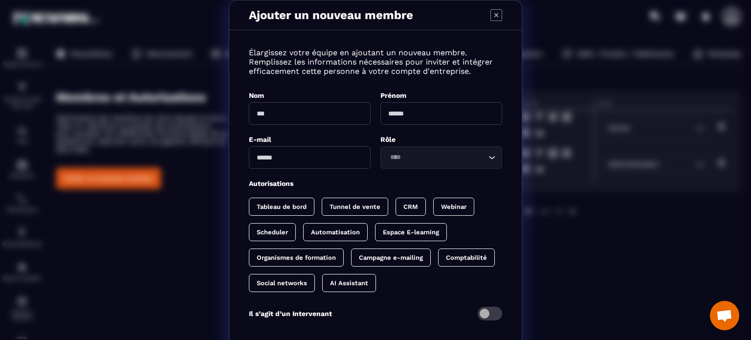  Describe the element at coordinates (260, 139) in the screenshot. I see `label: E-mail` at that location.